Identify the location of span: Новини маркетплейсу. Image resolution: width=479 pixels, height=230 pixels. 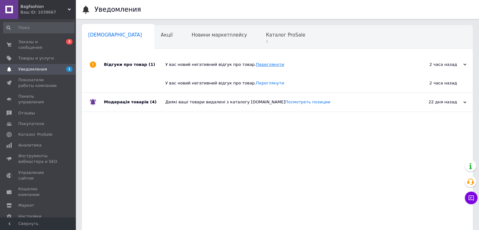
(219, 35).